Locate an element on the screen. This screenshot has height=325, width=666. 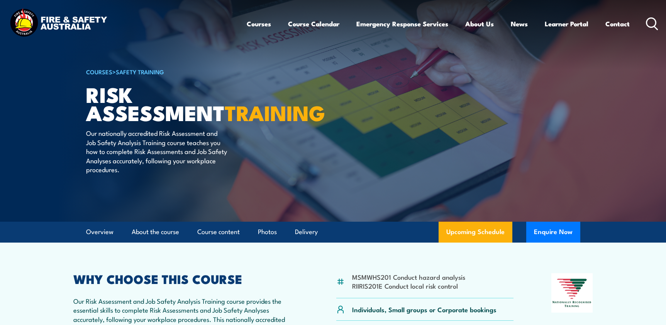
a: Course Calendar is located at coordinates (314, 24).